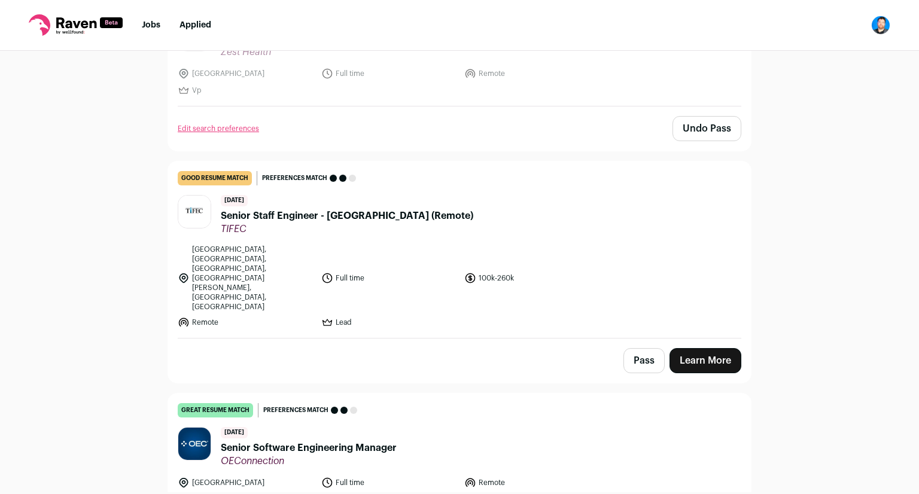  I want to click on button: Undo Pass, so click(707, 129).